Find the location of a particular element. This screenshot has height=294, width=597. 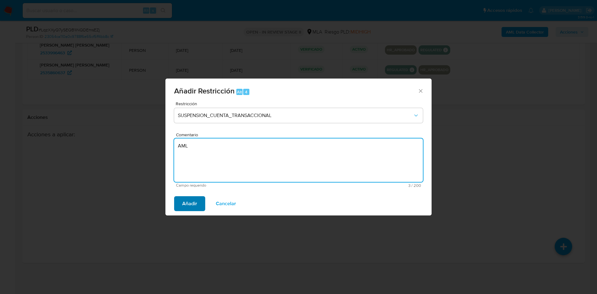

span: Añadir is located at coordinates (190, 204).